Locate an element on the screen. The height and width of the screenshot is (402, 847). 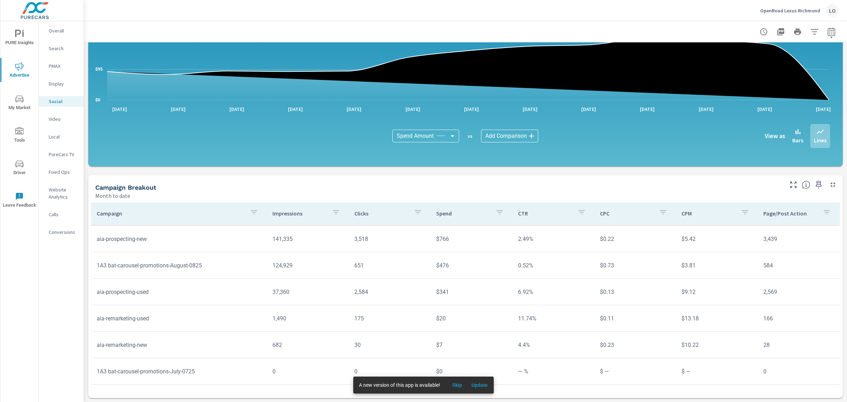
td: $10.22 is located at coordinates (717, 345).